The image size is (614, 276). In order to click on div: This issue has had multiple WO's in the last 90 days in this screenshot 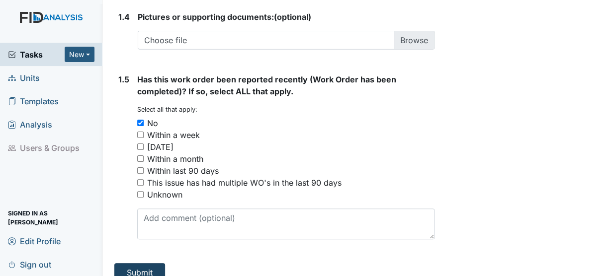, I will do `click(244, 183)`.